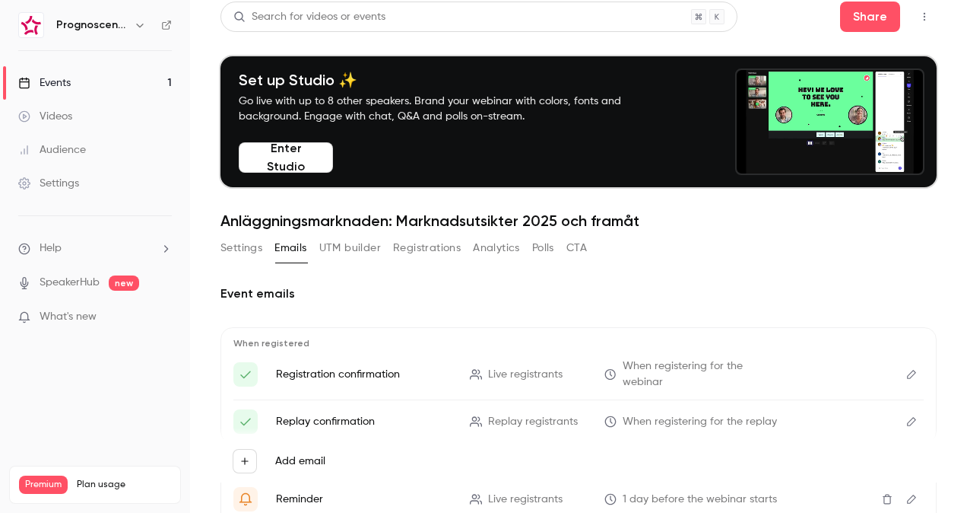 This screenshot has width=967, height=513. I want to click on span: Replay registrants, so click(533, 421).